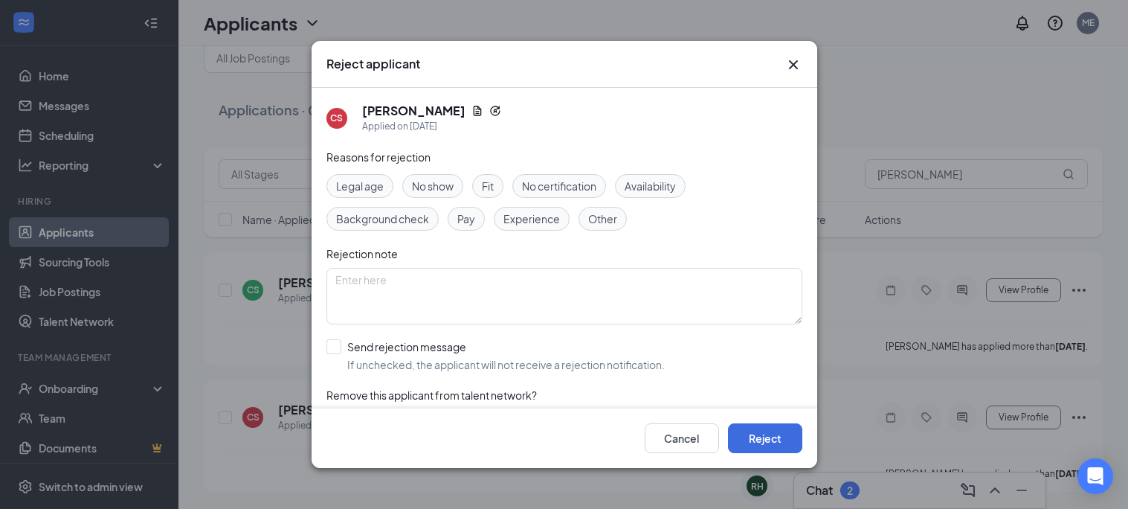 The width and height of the screenshot is (1128, 509). I want to click on span: Pay, so click(466, 219).